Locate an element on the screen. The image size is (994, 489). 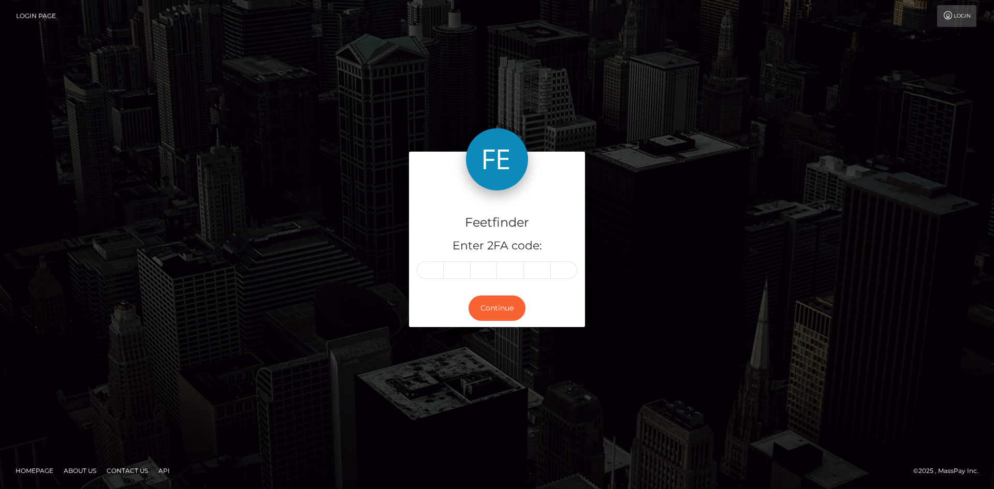
img: Feetfinder is located at coordinates (497, 159).